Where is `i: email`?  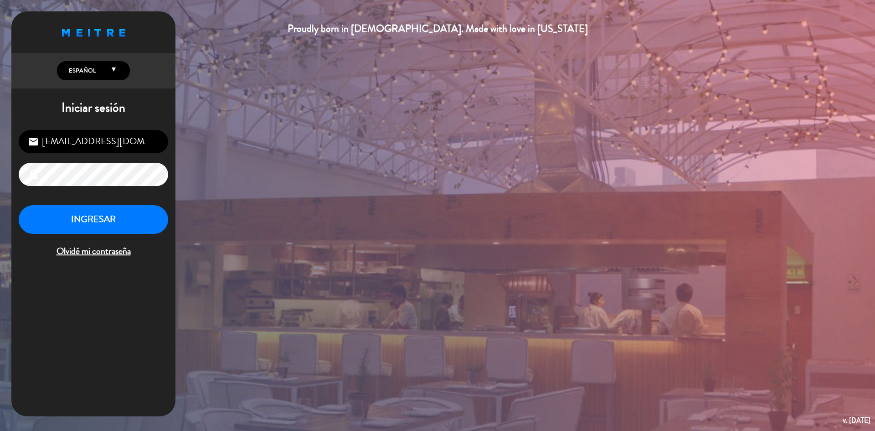 i: email is located at coordinates (33, 142).